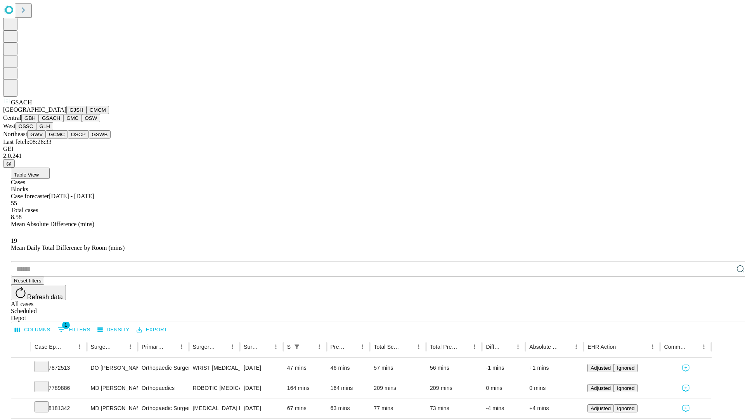 Image resolution: width=745 pixels, height=419 pixels. I want to click on span: Mean Daily Total Difference by Room (mins), so click(68, 248).